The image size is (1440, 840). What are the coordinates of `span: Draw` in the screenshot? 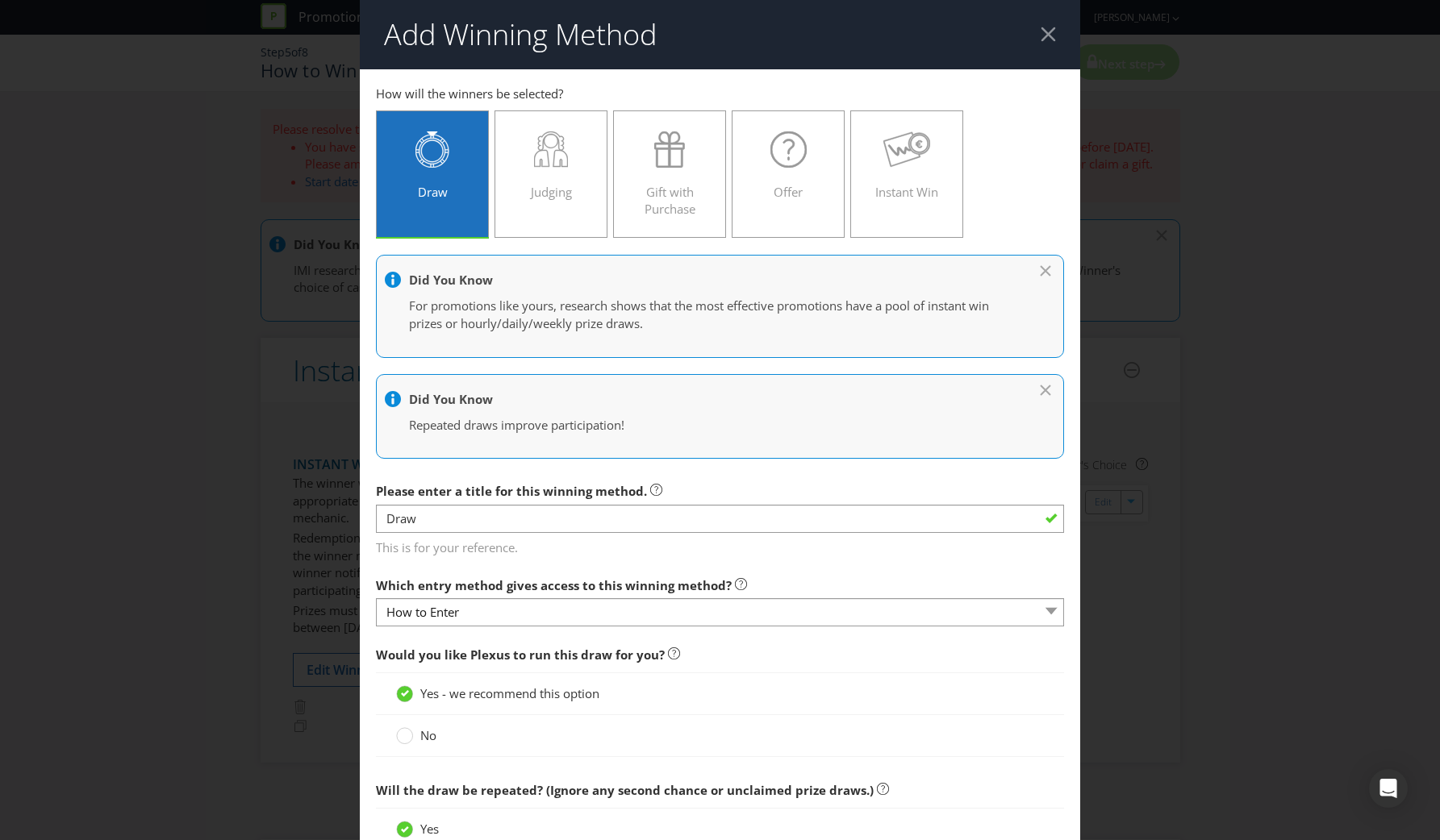 It's located at (432, 191).